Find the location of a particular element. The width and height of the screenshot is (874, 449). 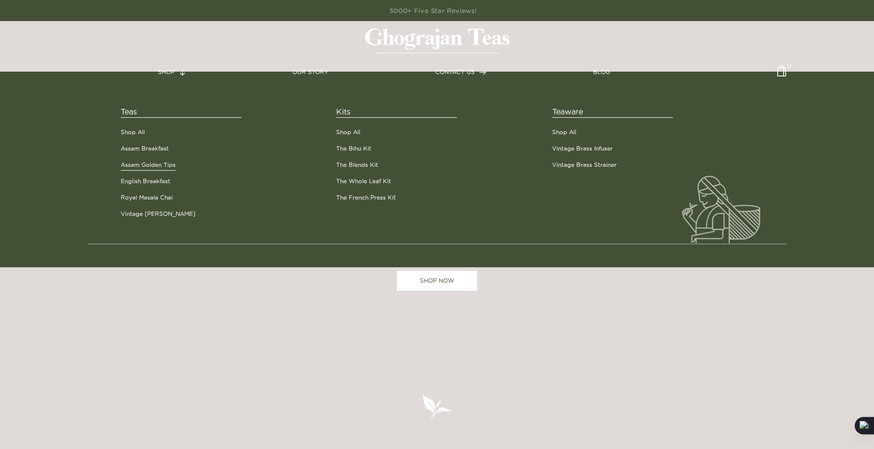

a: The French Press Kit is located at coordinates (366, 198).